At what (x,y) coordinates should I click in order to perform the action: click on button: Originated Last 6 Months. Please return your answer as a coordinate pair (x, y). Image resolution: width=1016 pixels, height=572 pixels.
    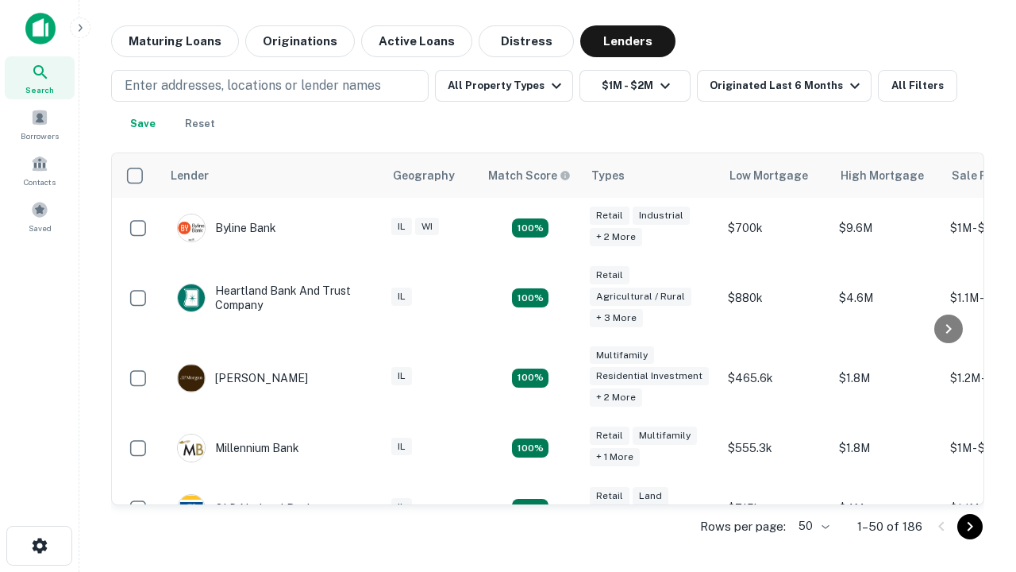
    Looking at the image, I should click on (784, 86).